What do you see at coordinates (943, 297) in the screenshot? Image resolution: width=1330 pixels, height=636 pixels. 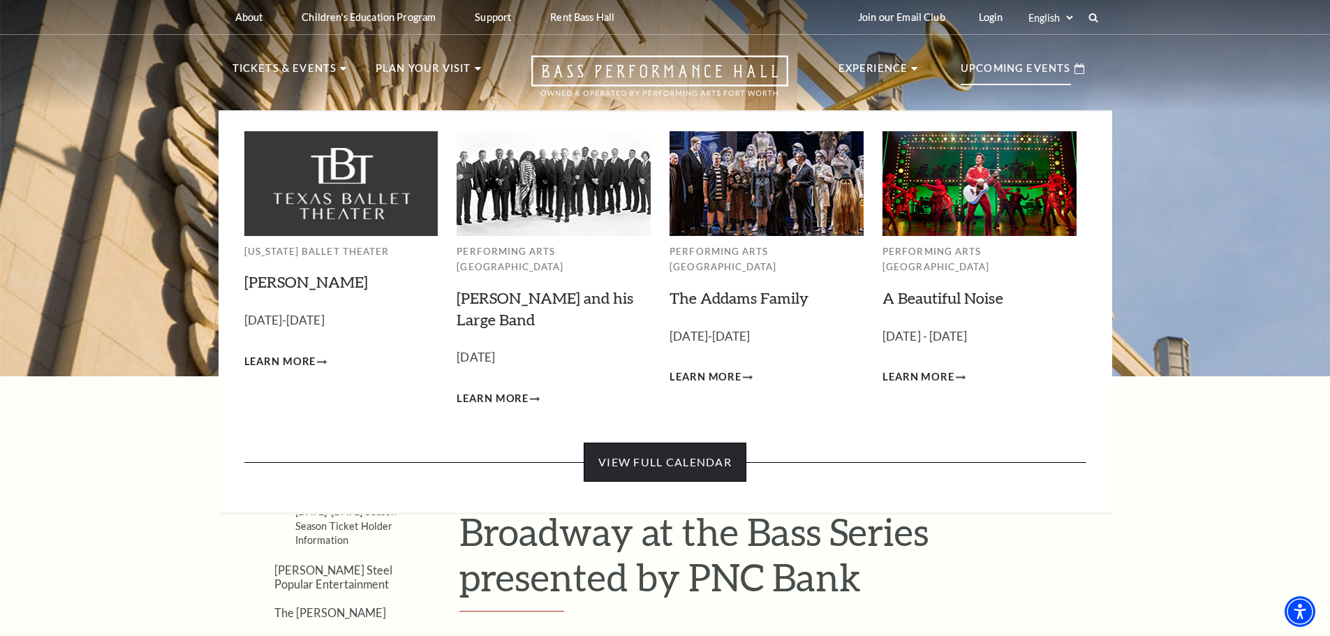 I see `a: A Beautiful Noise` at bounding box center [943, 297].